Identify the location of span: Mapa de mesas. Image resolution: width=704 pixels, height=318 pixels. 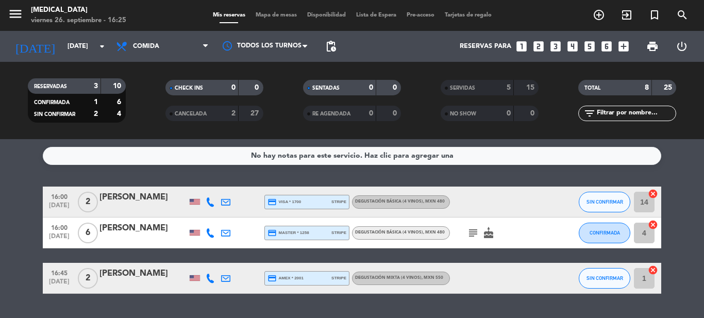
(276, 15).